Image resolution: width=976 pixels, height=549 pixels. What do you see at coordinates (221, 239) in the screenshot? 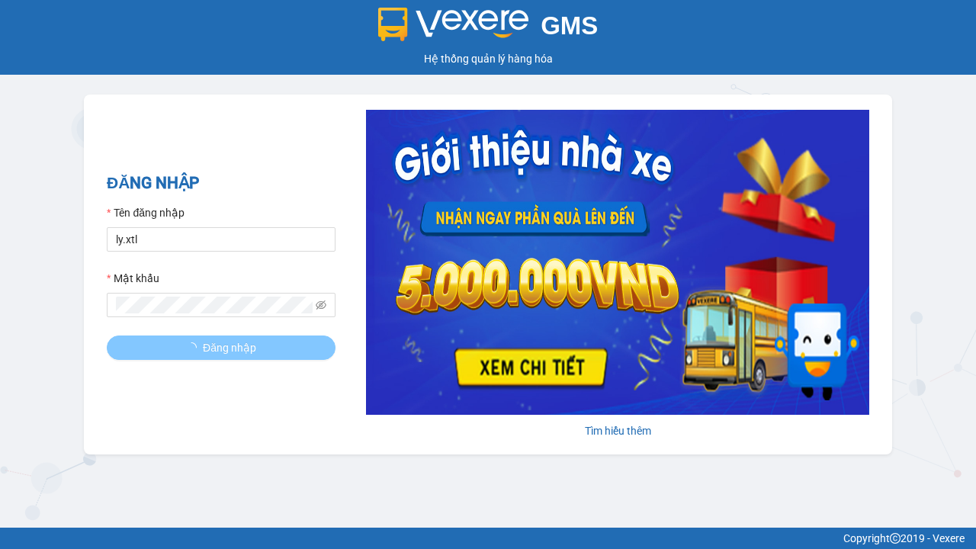
I see `input: Tên đăng nhập` at bounding box center [221, 239].